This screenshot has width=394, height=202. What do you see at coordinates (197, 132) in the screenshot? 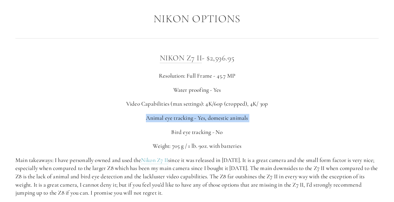
I see `p: Bird eye tracking - No` at bounding box center [197, 132].